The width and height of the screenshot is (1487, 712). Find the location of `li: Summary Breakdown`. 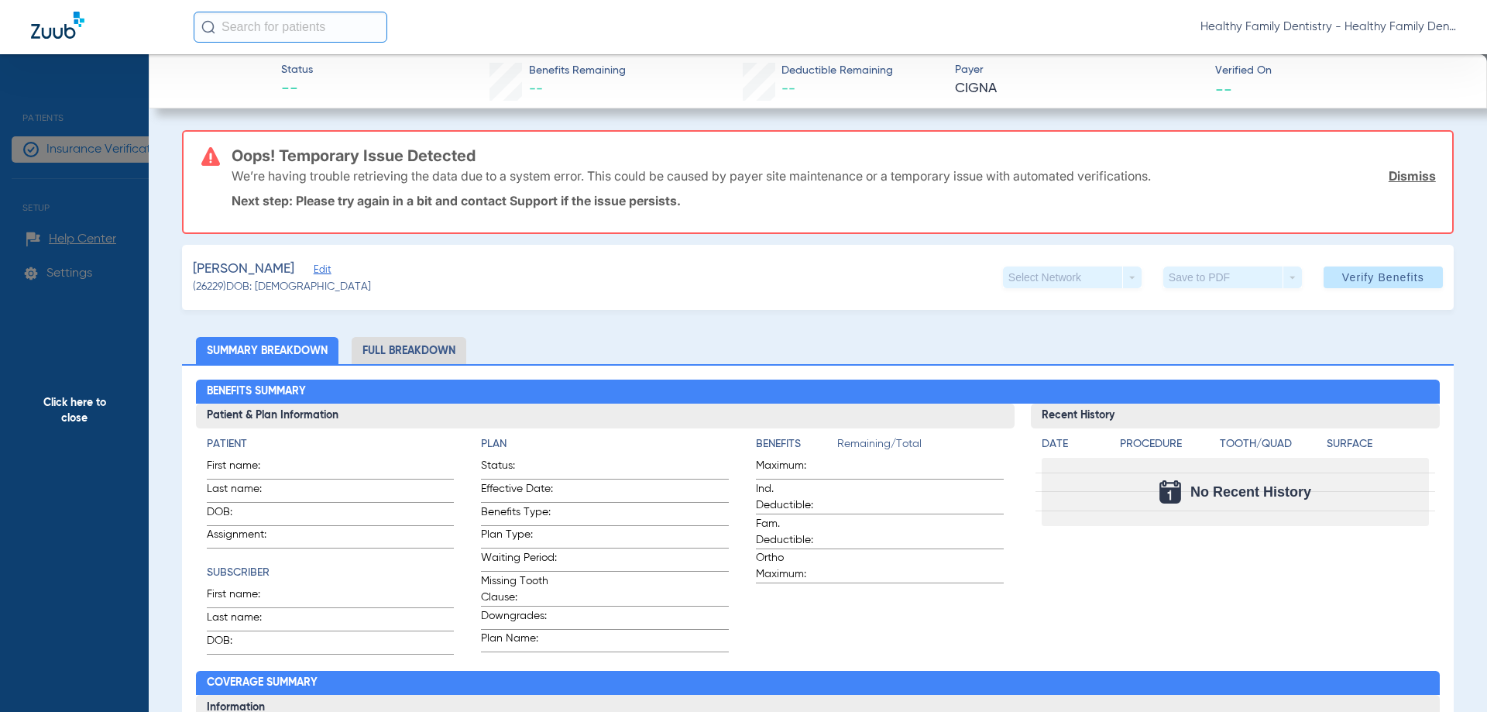

li: Summary Breakdown is located at coordinates (267, 350).